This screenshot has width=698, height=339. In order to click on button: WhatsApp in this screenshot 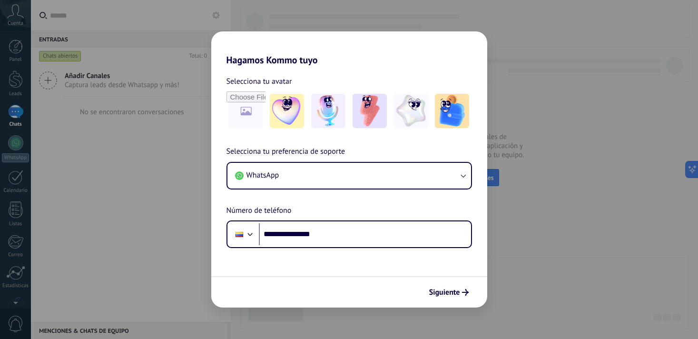, I will do `click(349, 176)`.